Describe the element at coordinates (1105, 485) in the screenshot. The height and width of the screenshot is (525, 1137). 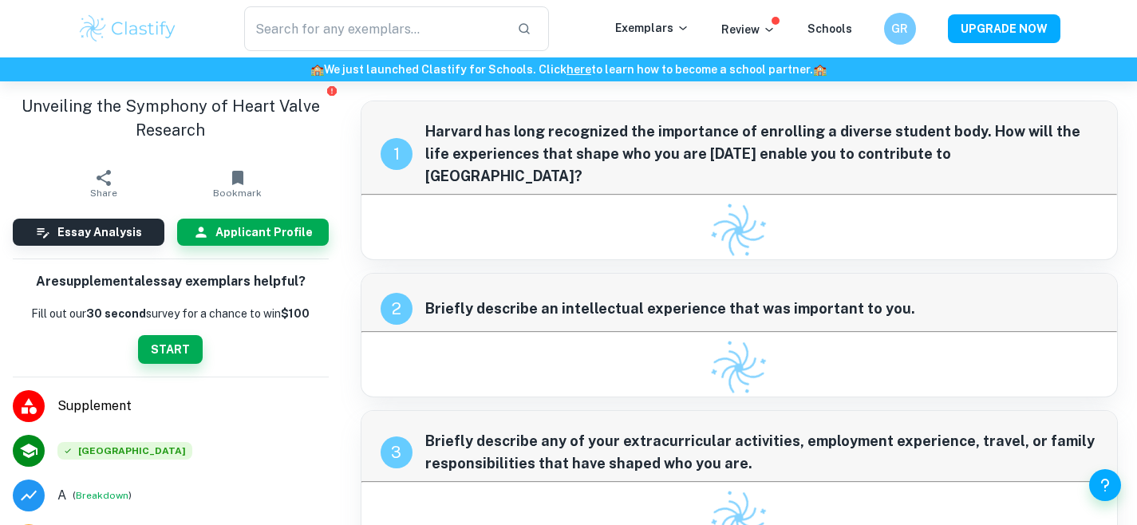
I see `button: Help and Feedback` at that location.